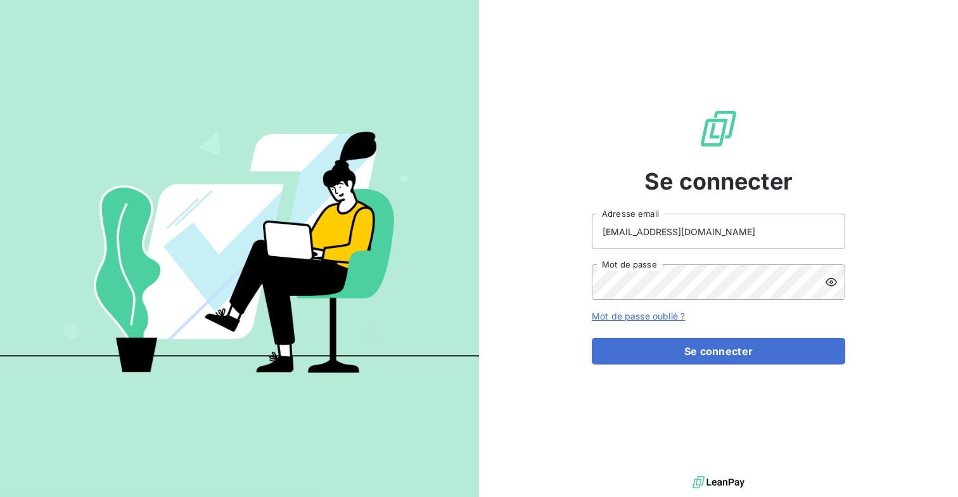 This screenshot has width=958, height=497. What do you see at coordinates (719, 351) in the screenshot?
I see `button: Se connecter` at bounding box center [719, 351].